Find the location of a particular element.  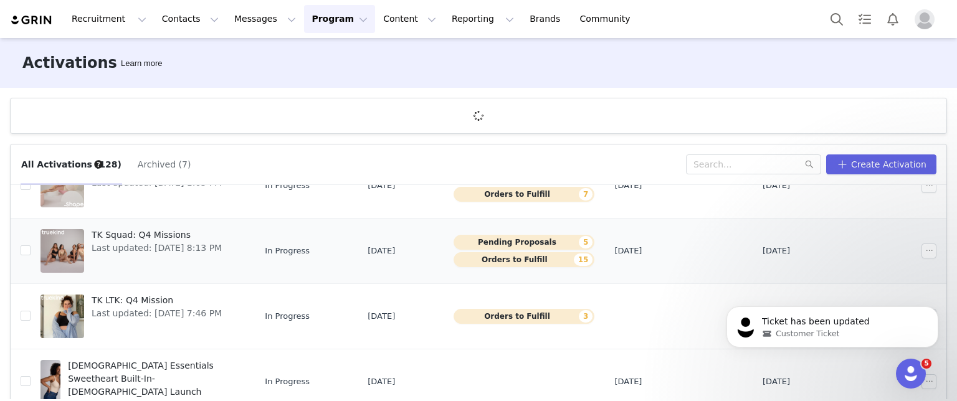

button: All Activations (128) is located at coordinates (71, 165).